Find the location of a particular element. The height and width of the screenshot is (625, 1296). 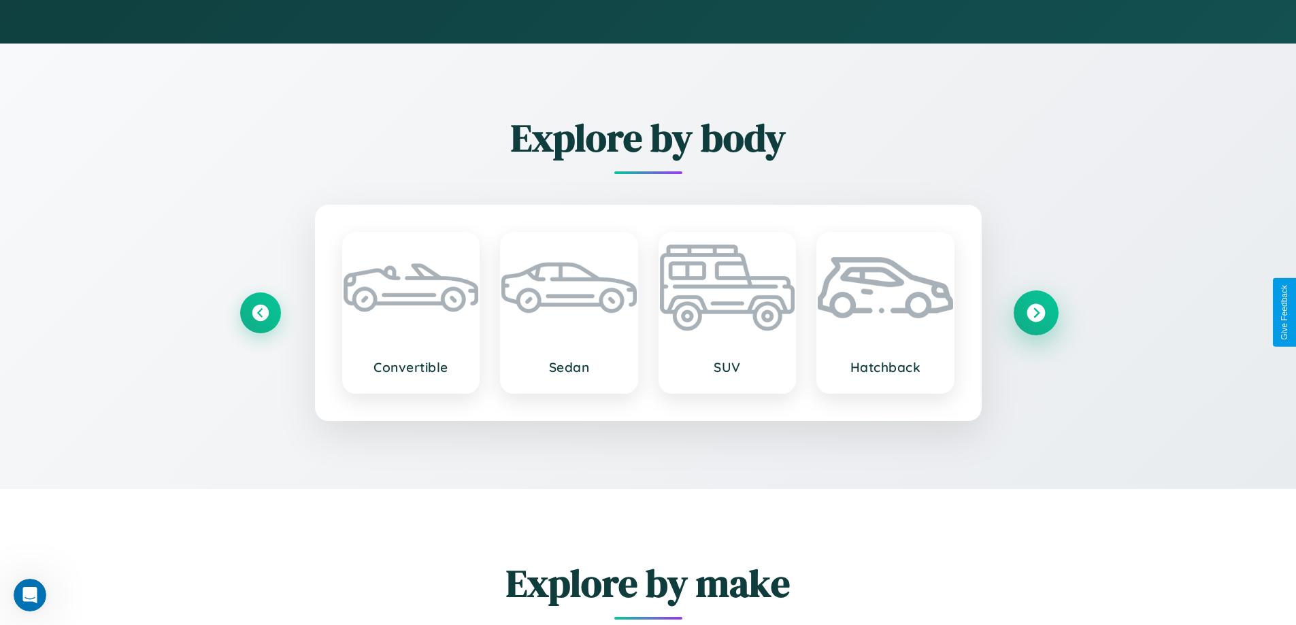

h3: SUV is located at coordinates (727, 367).